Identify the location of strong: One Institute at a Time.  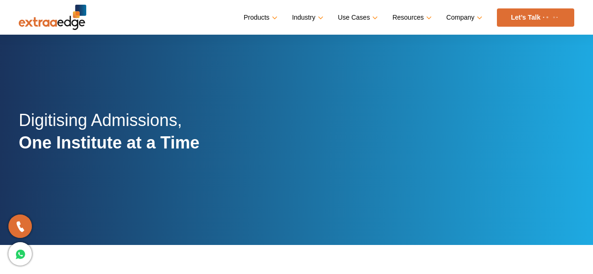
(109, 142).